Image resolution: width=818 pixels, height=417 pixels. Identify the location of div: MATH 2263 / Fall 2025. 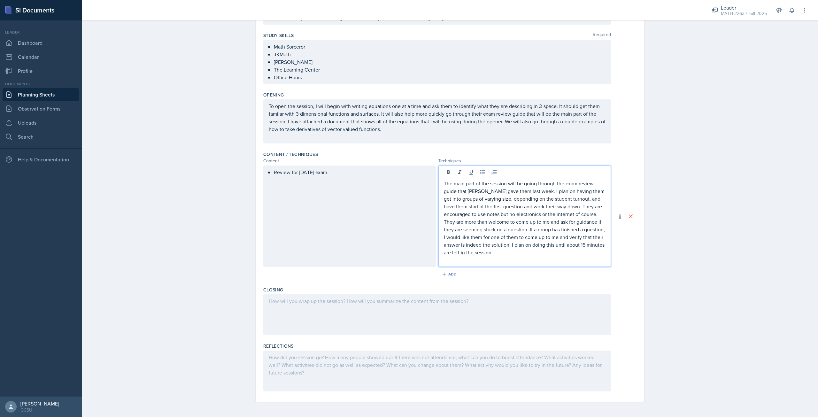
(743, 13).